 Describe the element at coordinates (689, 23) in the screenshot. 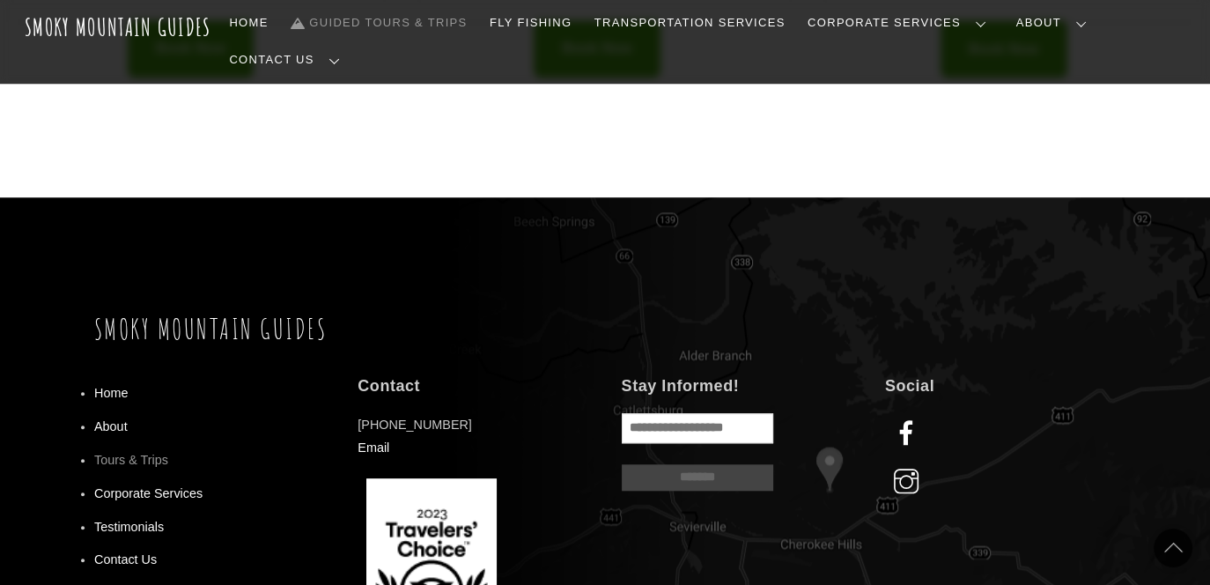

I see `a: Transportation Services` at that location.